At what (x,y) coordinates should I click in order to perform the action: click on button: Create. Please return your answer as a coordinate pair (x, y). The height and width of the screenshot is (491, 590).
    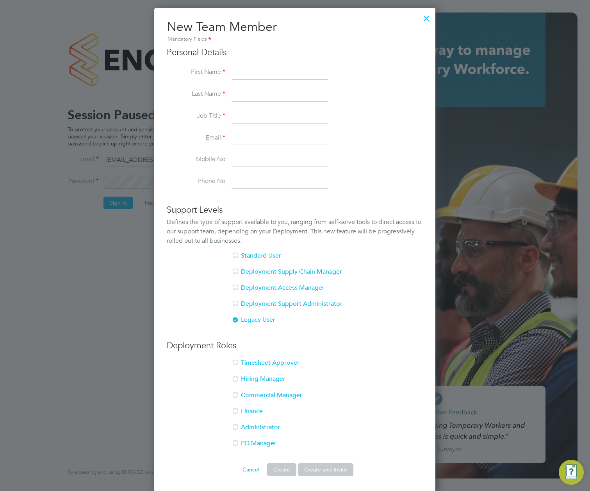
    Looking at the image, I should click on (282, 469).